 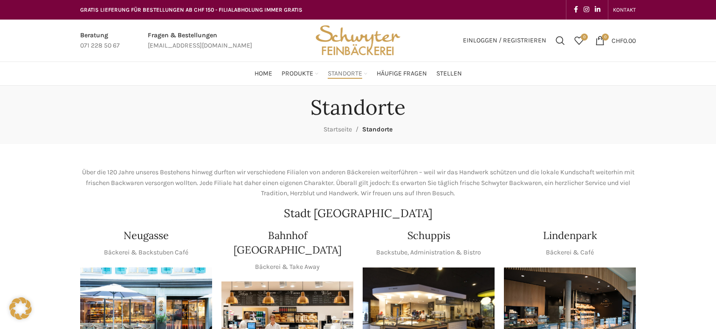 I want to click on a: Häufige Fragen, so click(x=402, y=74).